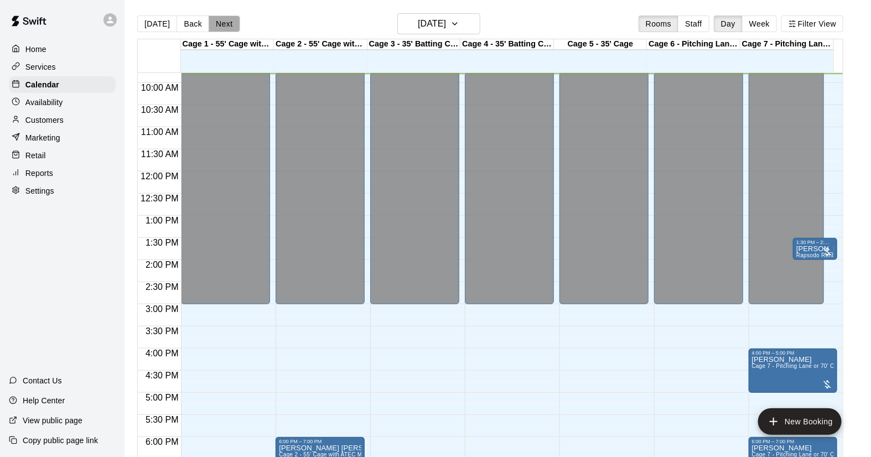 This screenshot has width=871, height=457. I want to click on p: Settings, so click(40, 191).